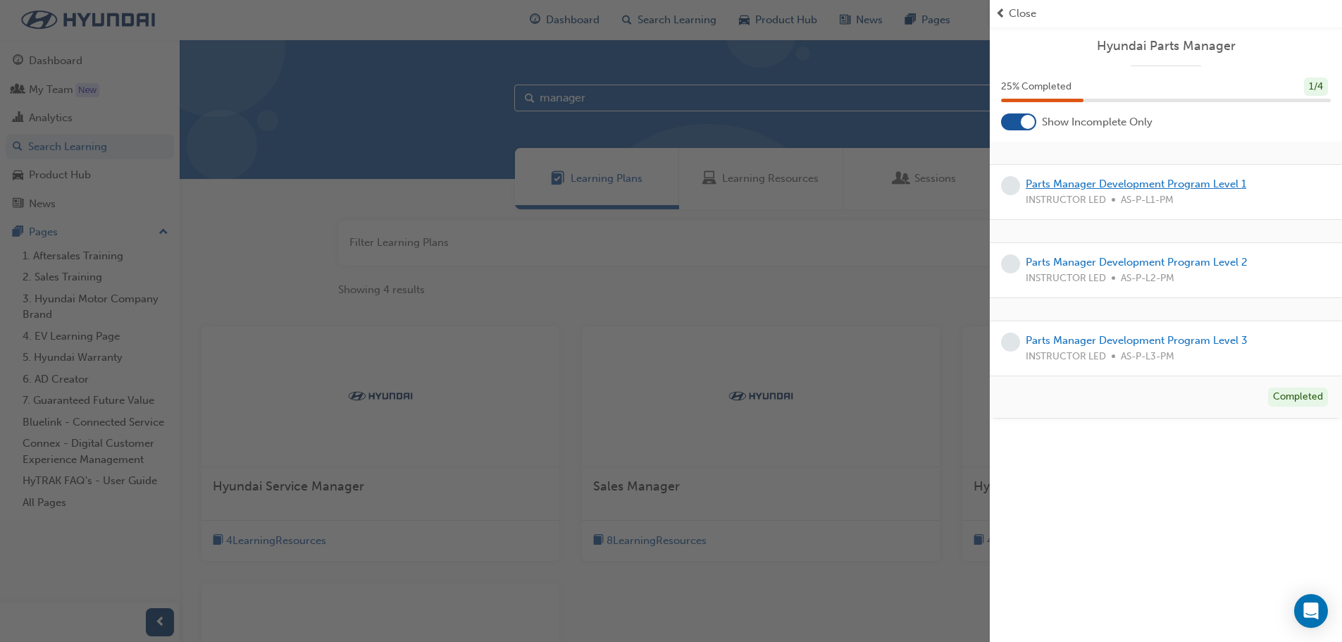 This screenshot has width=1342, height=642. What do you see at coordinates (1147, 356) in the screenshot?
I see `span: AS-P-L3-PM` at bounding box center [1147, 356].